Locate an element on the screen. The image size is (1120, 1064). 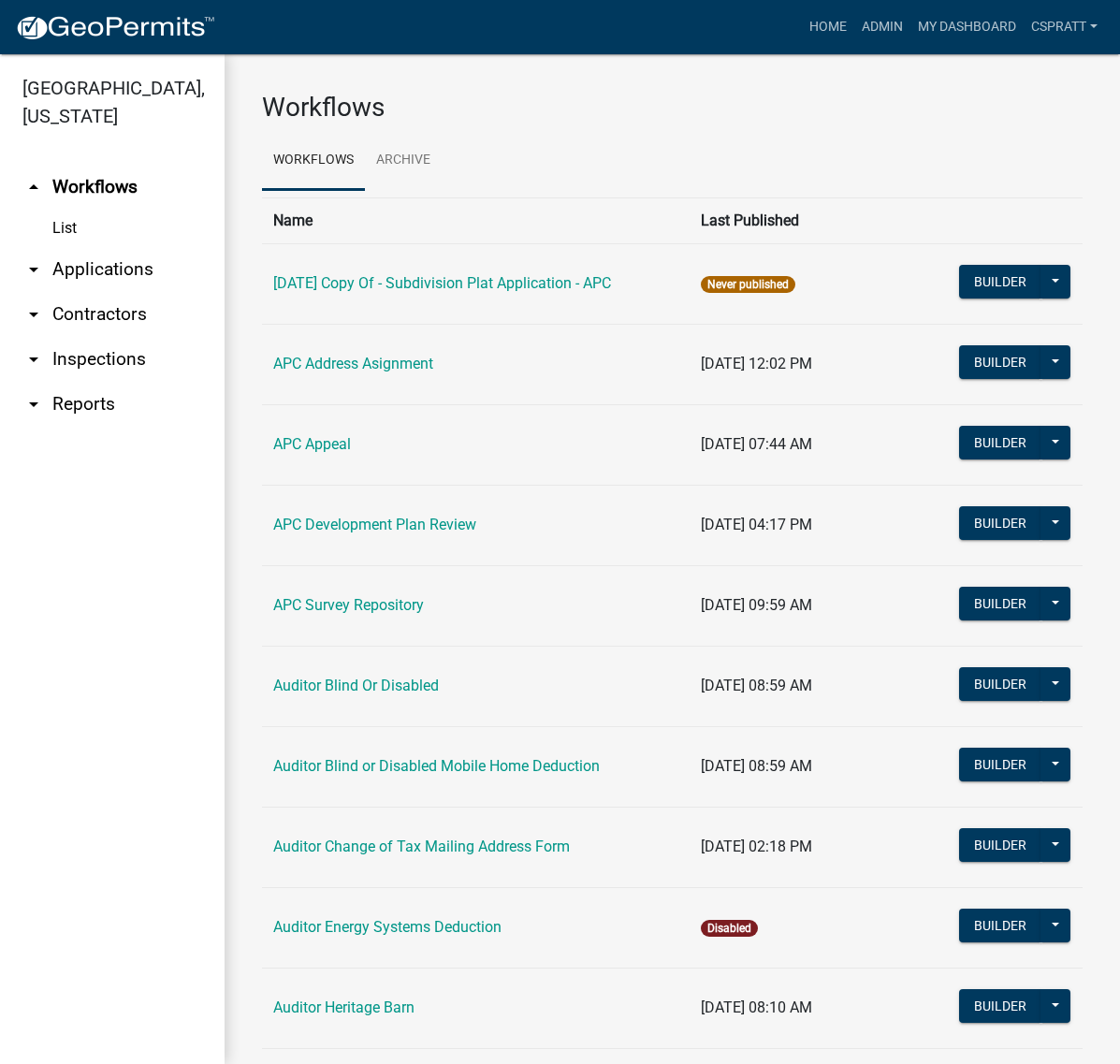
span: Disabled is located at coordinates (729, 929).